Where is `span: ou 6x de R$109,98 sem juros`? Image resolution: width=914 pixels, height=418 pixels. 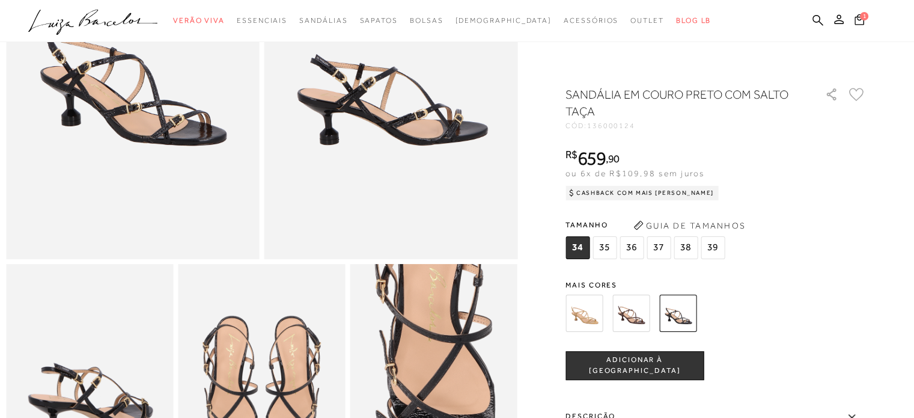
span: ou 6x de R$109,98 sem juros is located at coordinates (634, 173).